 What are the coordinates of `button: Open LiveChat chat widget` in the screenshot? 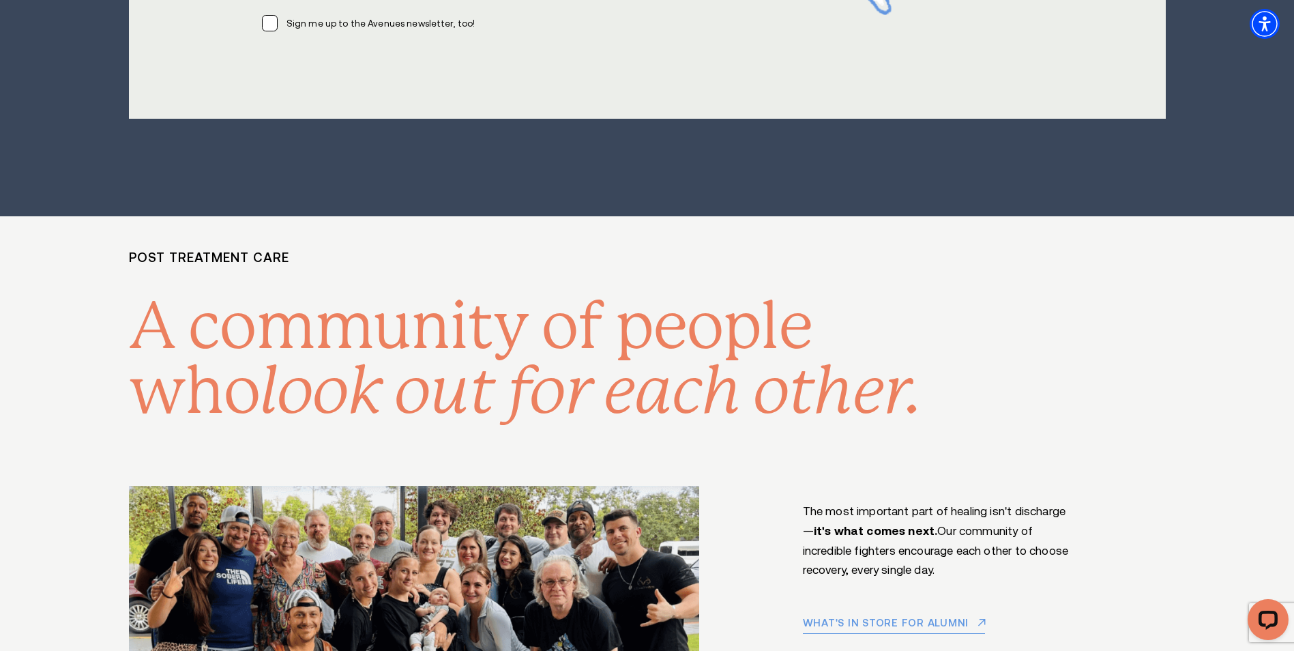 It's located at (31, 26).